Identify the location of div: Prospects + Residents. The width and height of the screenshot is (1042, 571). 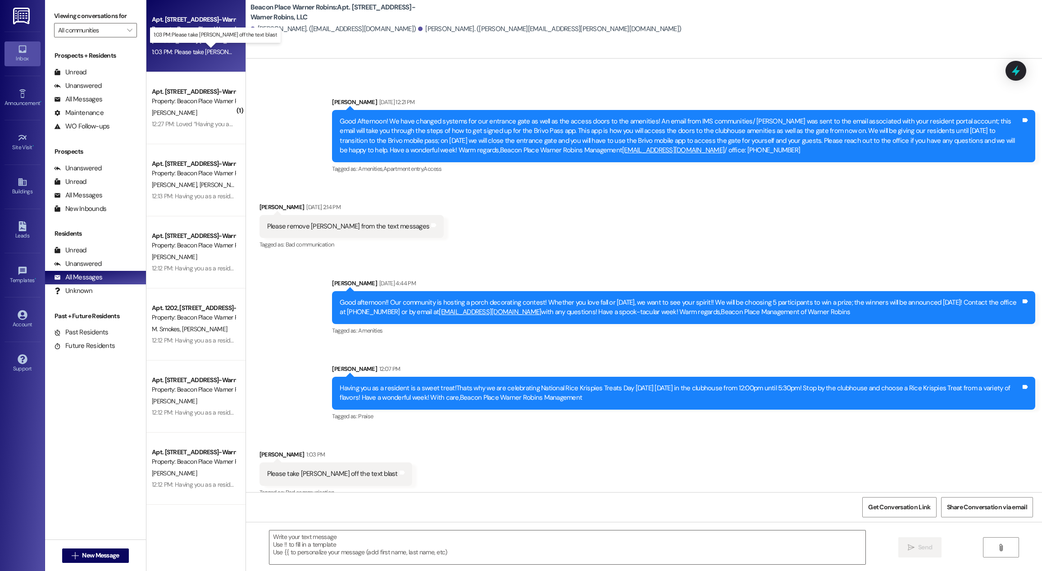
(95, 55).